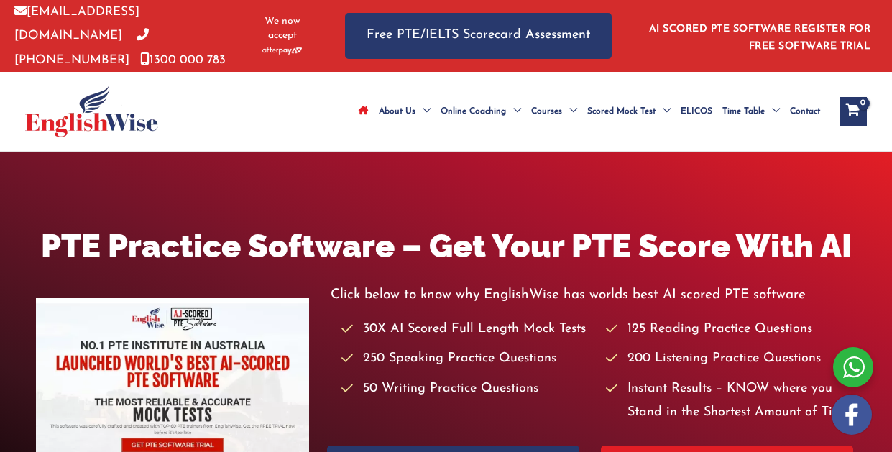  Describe the element at coordinates (853, 111) in the screenshot. I see `a: View Shopping Cart, empty` at that location.